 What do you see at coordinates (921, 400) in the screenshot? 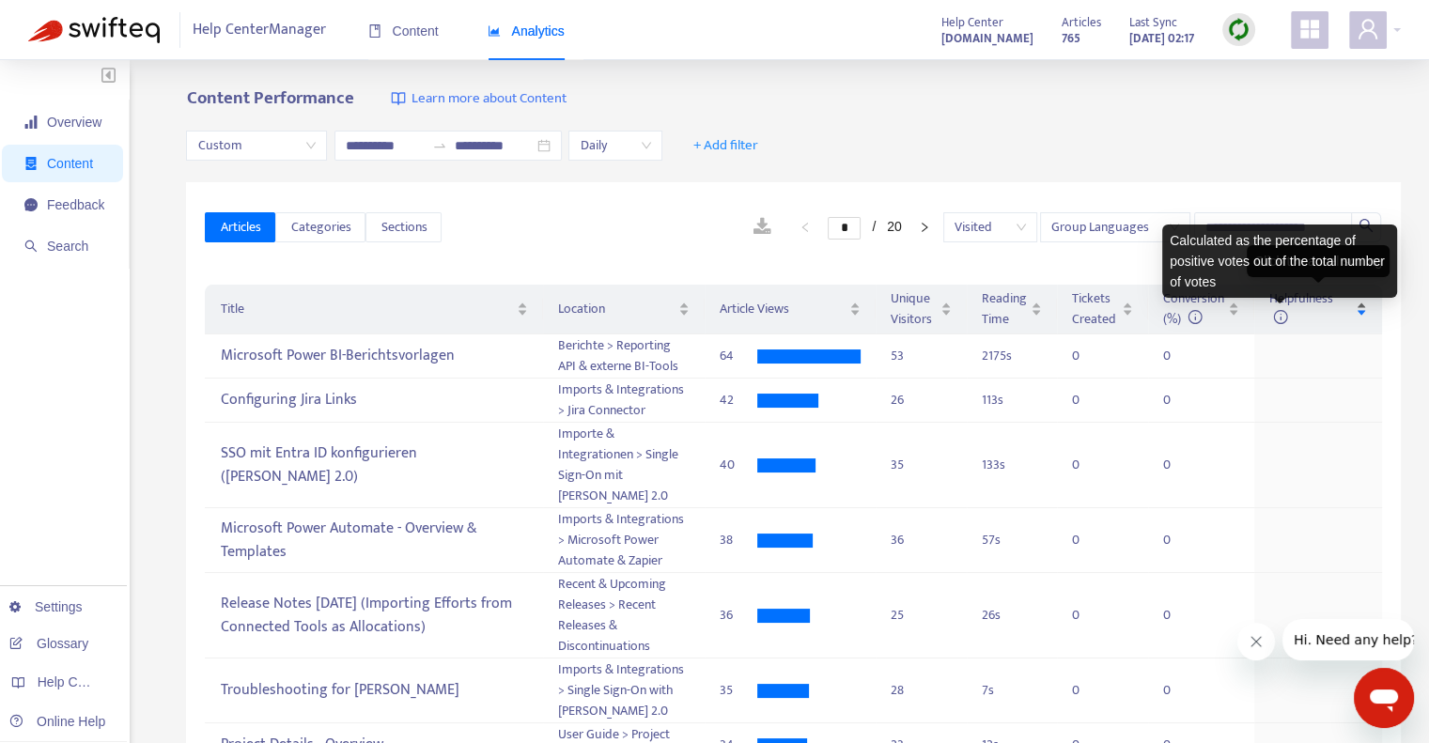
I see `div: 26` at bounding box center [921, 400].